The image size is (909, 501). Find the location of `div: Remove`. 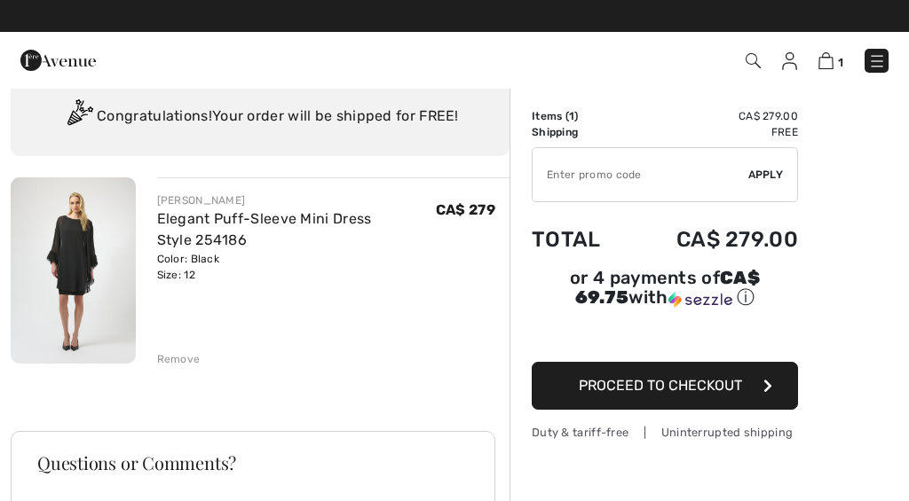

div: Remove is located at coordinates (178, 359).